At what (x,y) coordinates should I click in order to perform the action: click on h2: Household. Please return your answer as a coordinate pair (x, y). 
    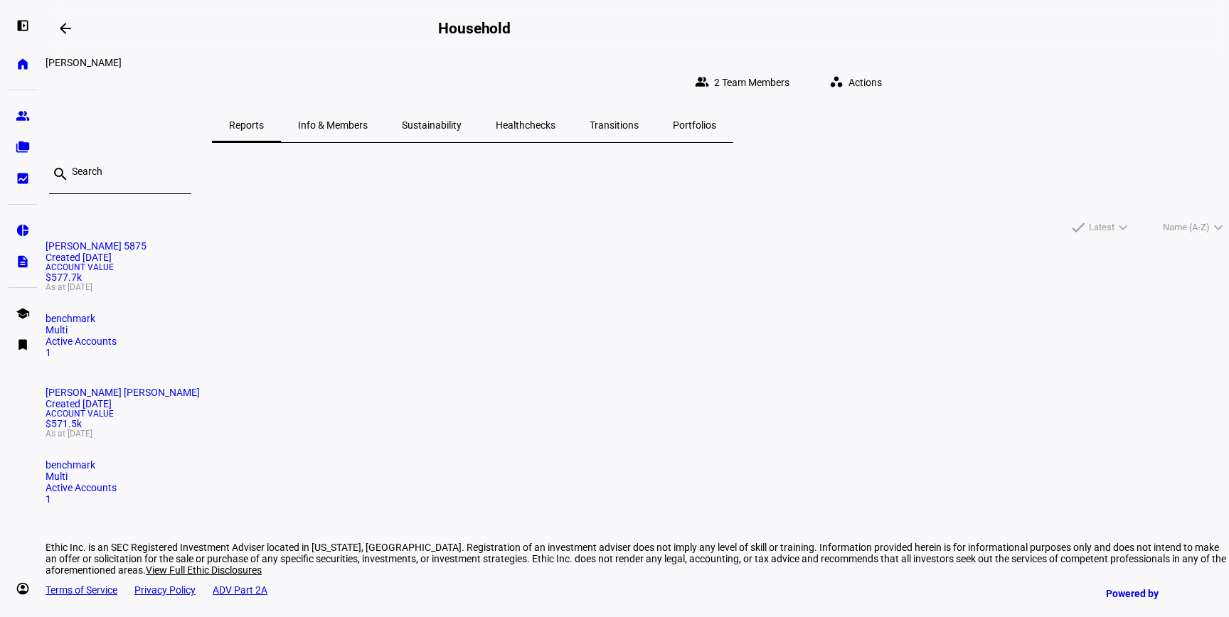
    Looking at the image, I should click on (474, 28).